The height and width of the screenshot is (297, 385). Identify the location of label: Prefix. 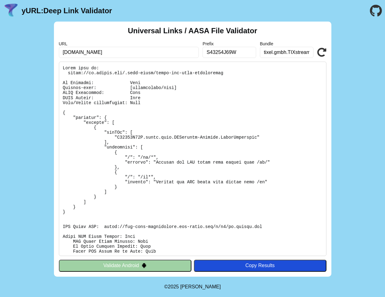
(230, 44).